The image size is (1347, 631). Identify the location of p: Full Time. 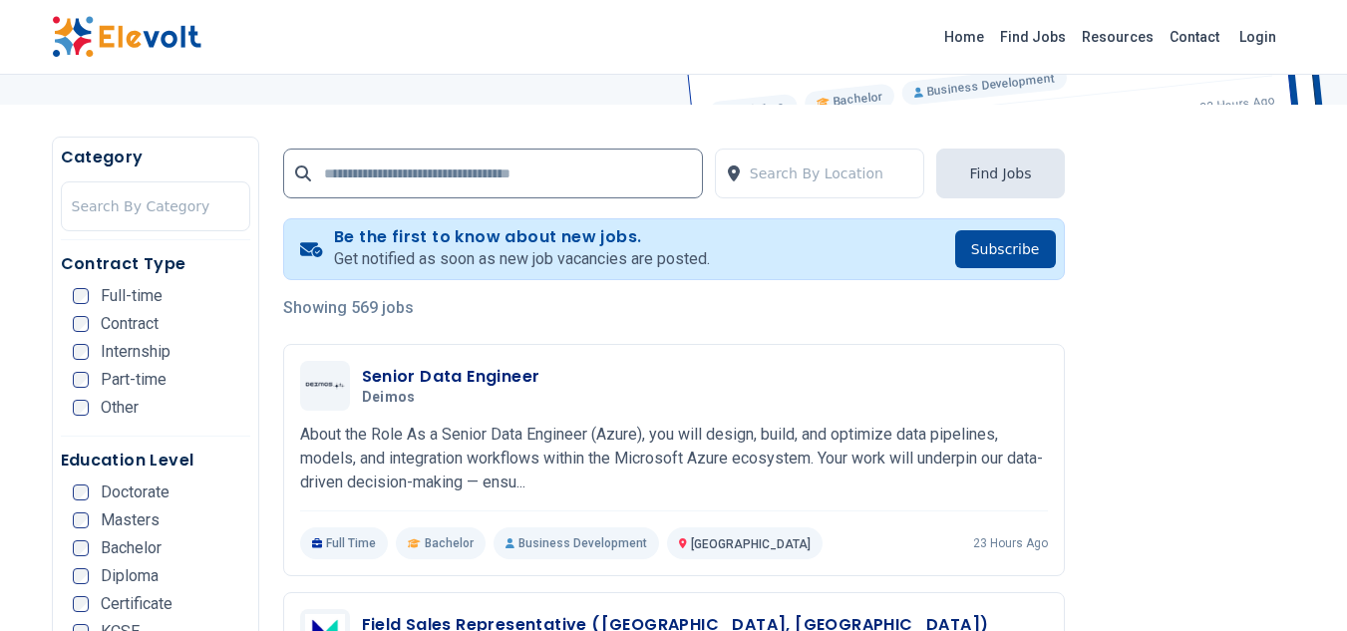
(344, 543).